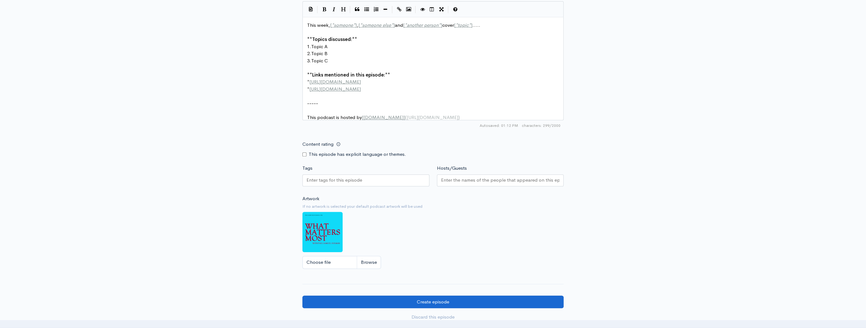 The image size is (866, 328). I want to click on button: Toggle Preview, so click(423, 9).